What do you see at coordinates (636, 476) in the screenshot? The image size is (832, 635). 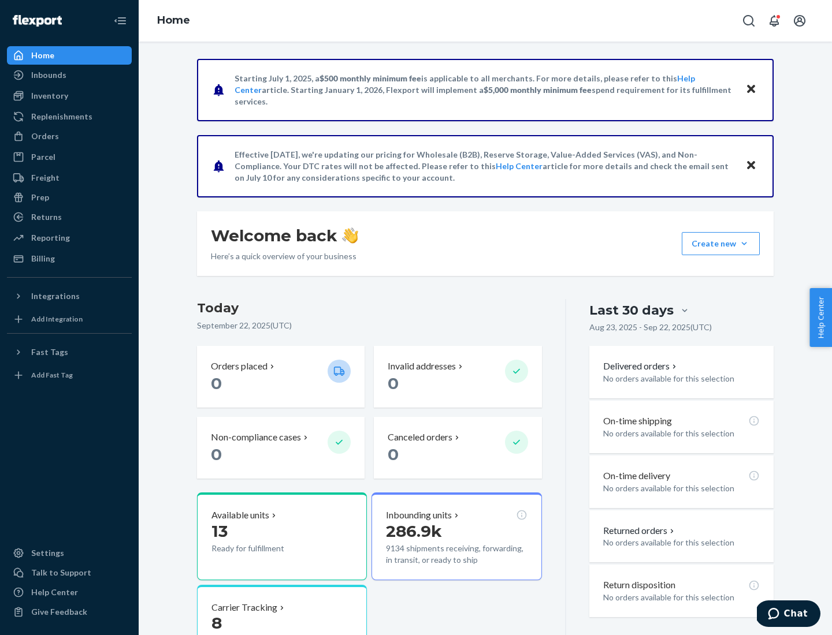 I see `p: On-time delivery` at bounding box center [636, 476].